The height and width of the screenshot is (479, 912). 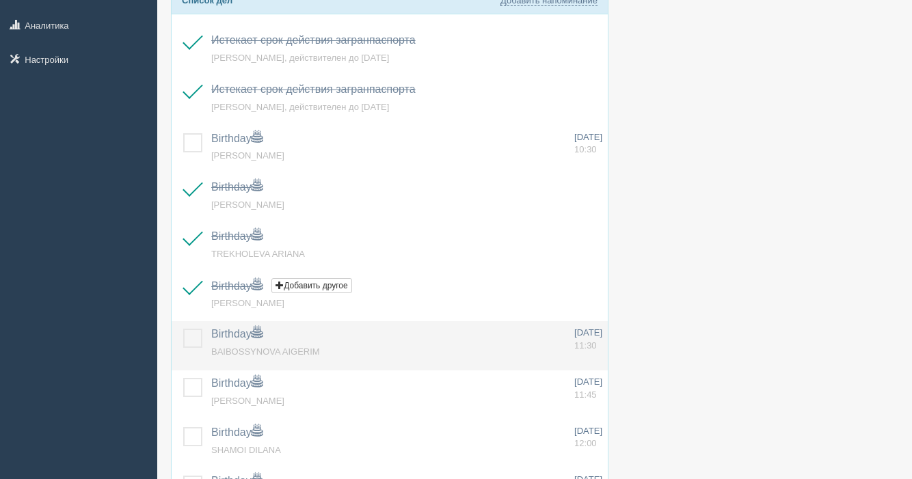 I want to click on span: 11:45, so click(x=585, y=394).